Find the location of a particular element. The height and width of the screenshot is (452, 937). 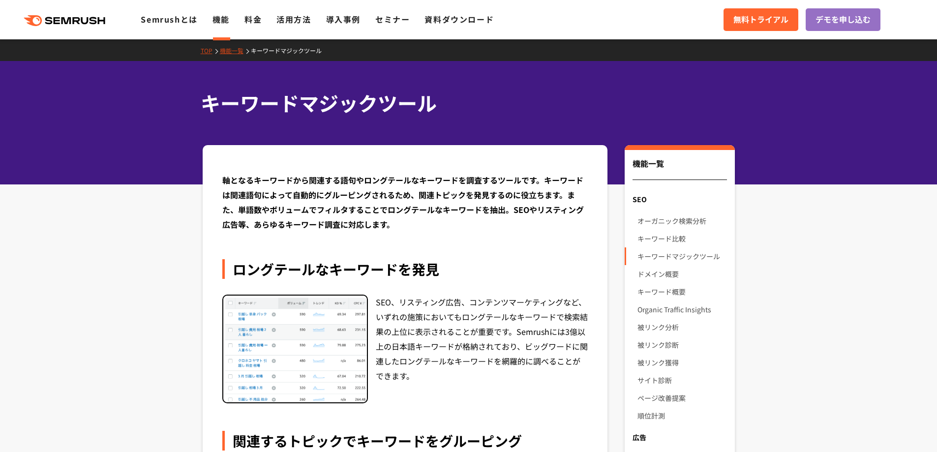

a: キーワード比較 is located at coordinates (682, 239).